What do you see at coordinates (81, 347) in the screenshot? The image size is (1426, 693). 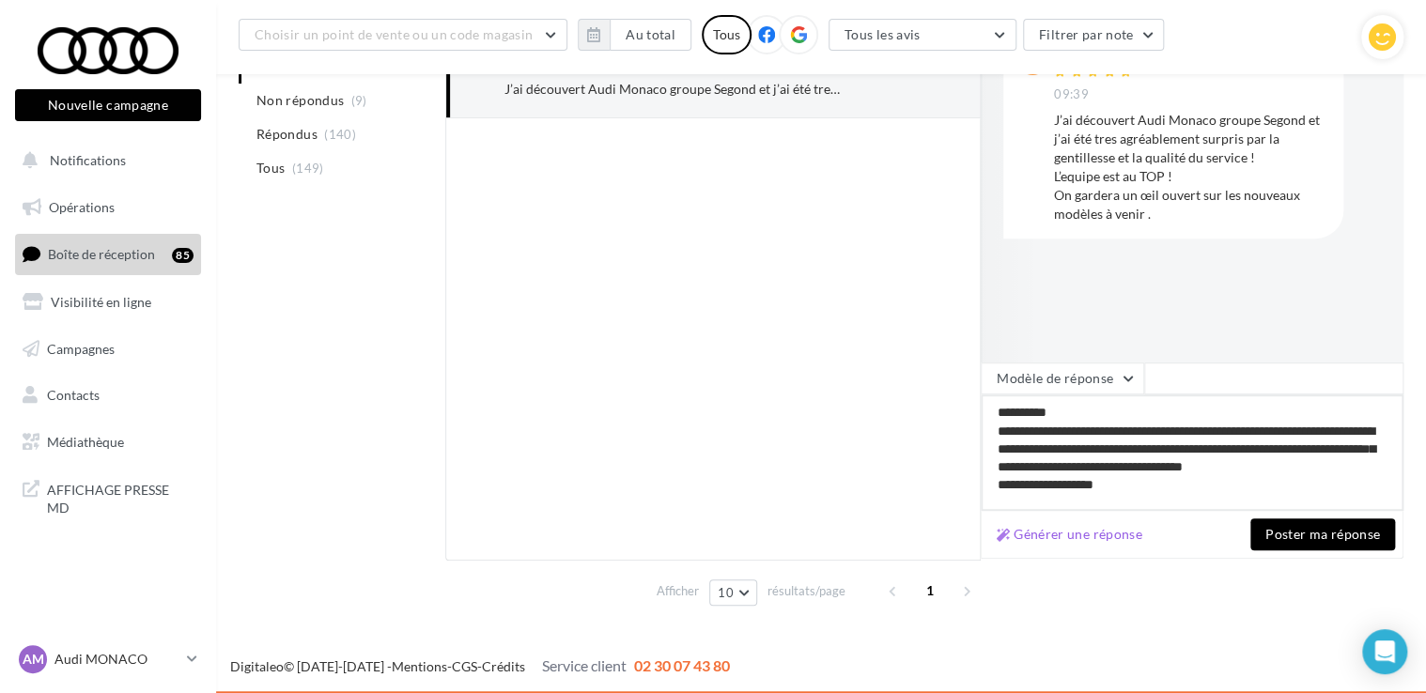 I see `span: Campagnes` at bounding box center [81, 347].